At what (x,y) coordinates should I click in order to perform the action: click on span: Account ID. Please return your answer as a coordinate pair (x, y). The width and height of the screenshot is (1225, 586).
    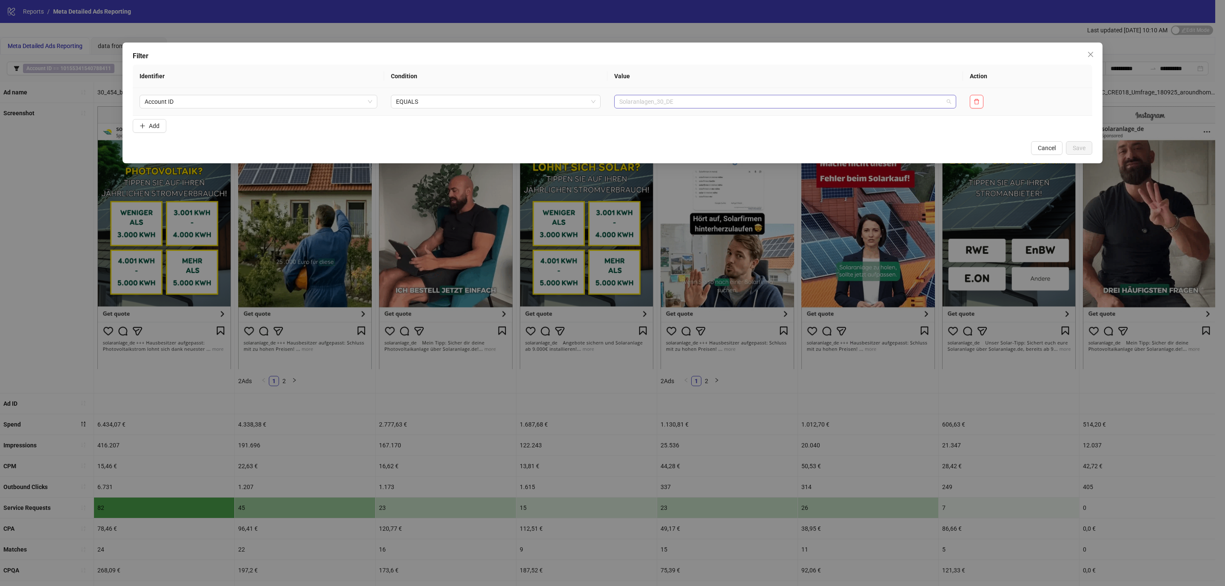
    Looking at the image, I should click on (258, 102).